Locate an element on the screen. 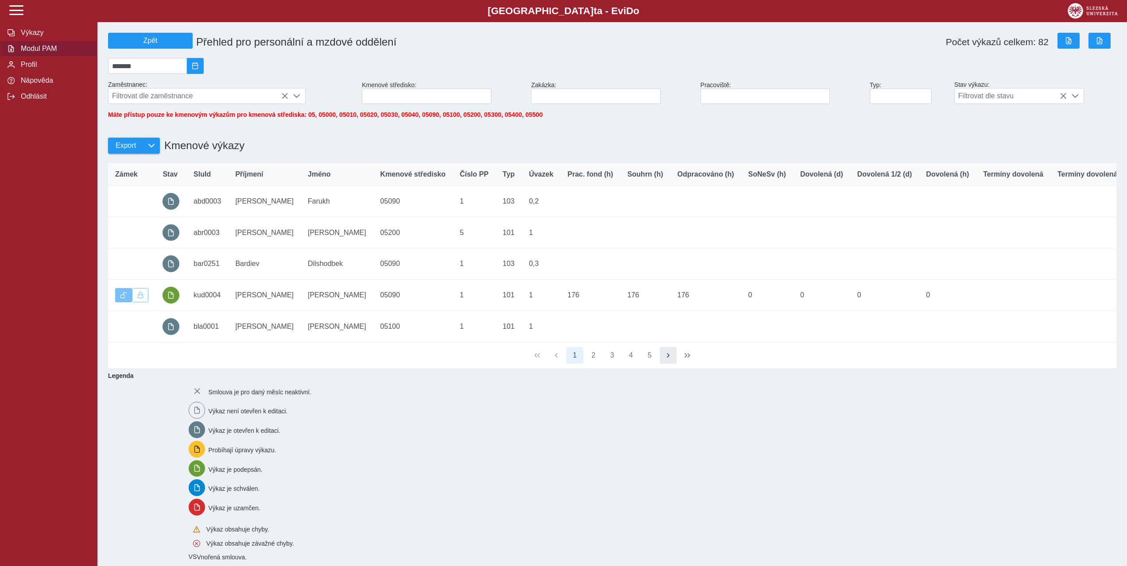 The image size is (1127, 566). button: podepsáno is located at coordinates (171, 295).